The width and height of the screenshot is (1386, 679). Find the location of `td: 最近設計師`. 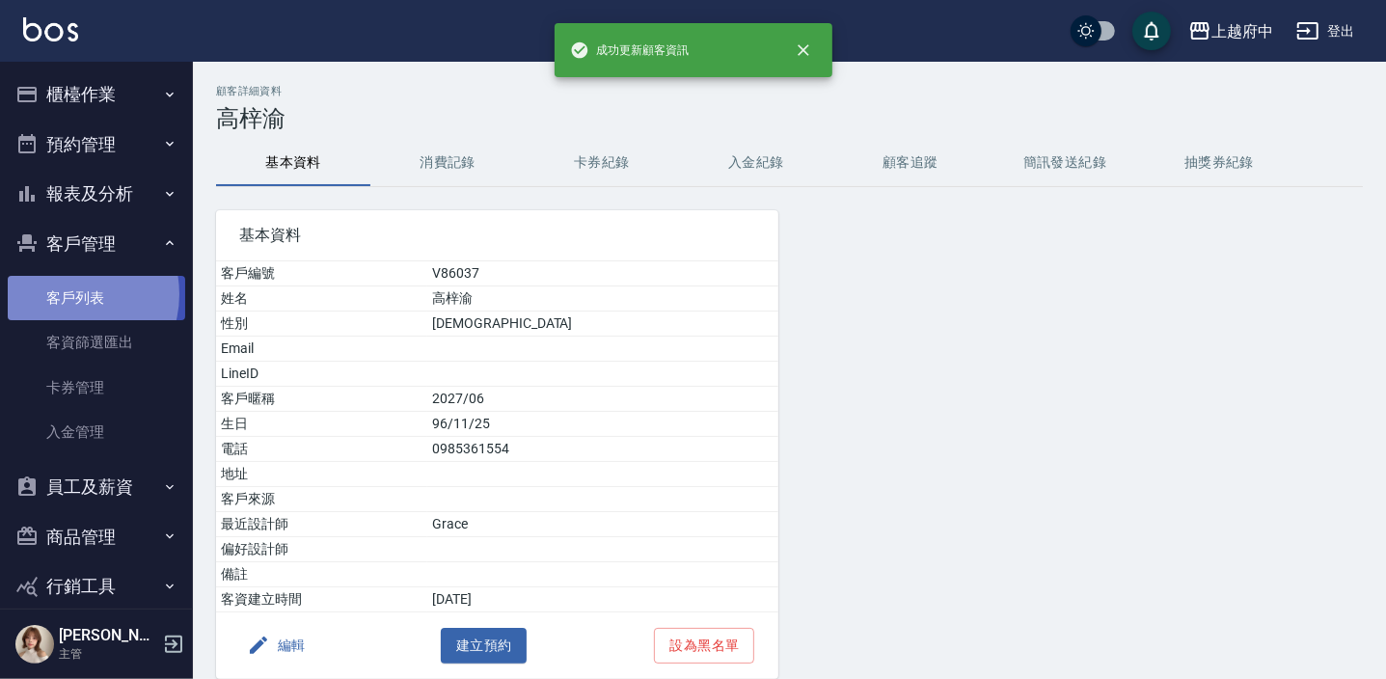

td: 最近設計師 is located at coordinates (321, 525).